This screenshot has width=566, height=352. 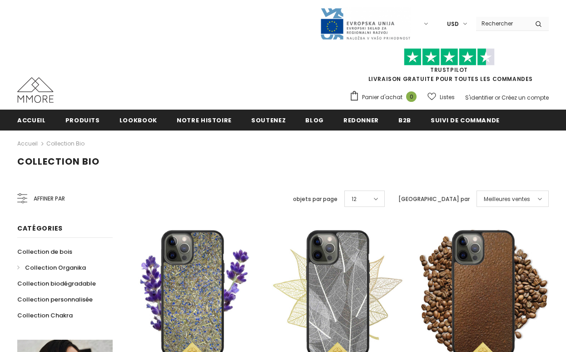 I want to click on span: Suivi de commande, so click(x=465, y=120).